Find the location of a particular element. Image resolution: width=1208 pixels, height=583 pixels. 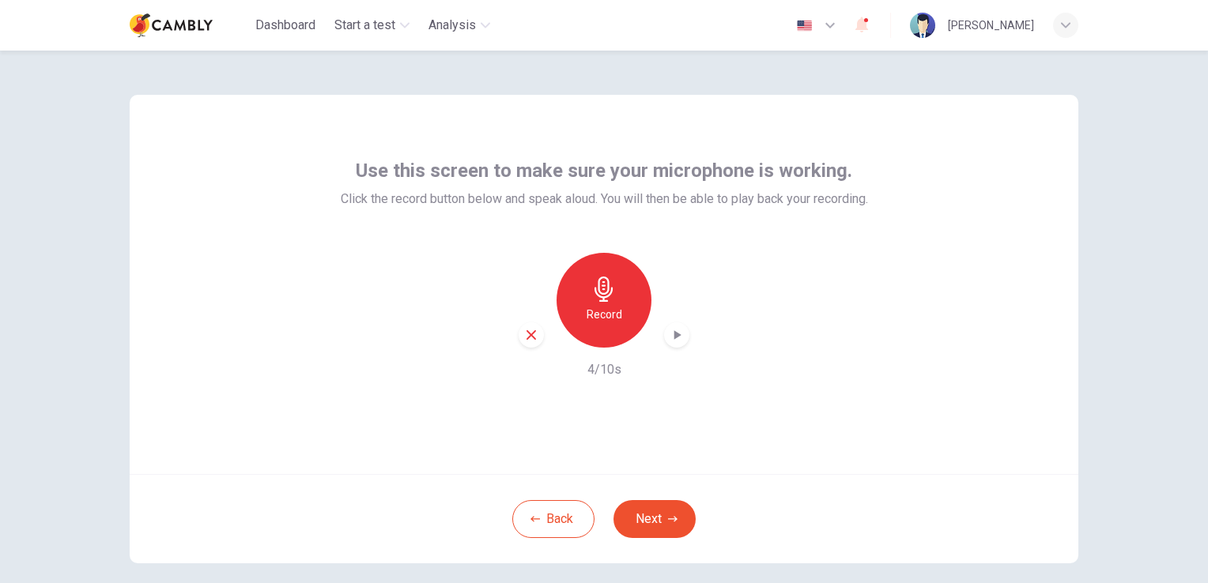

img: Profile picture is located at coordinates (922, 25).